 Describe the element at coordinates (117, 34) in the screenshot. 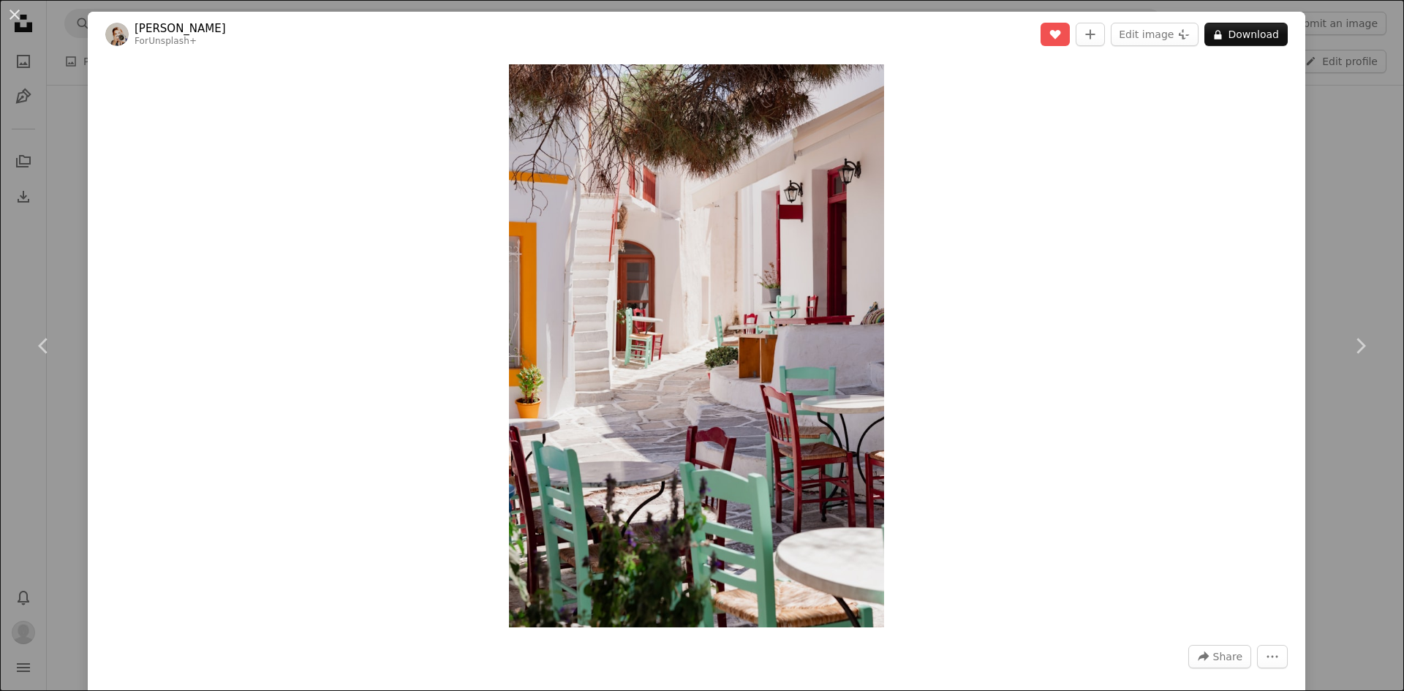

I see `a: Go to laura adai's profile` at that location.